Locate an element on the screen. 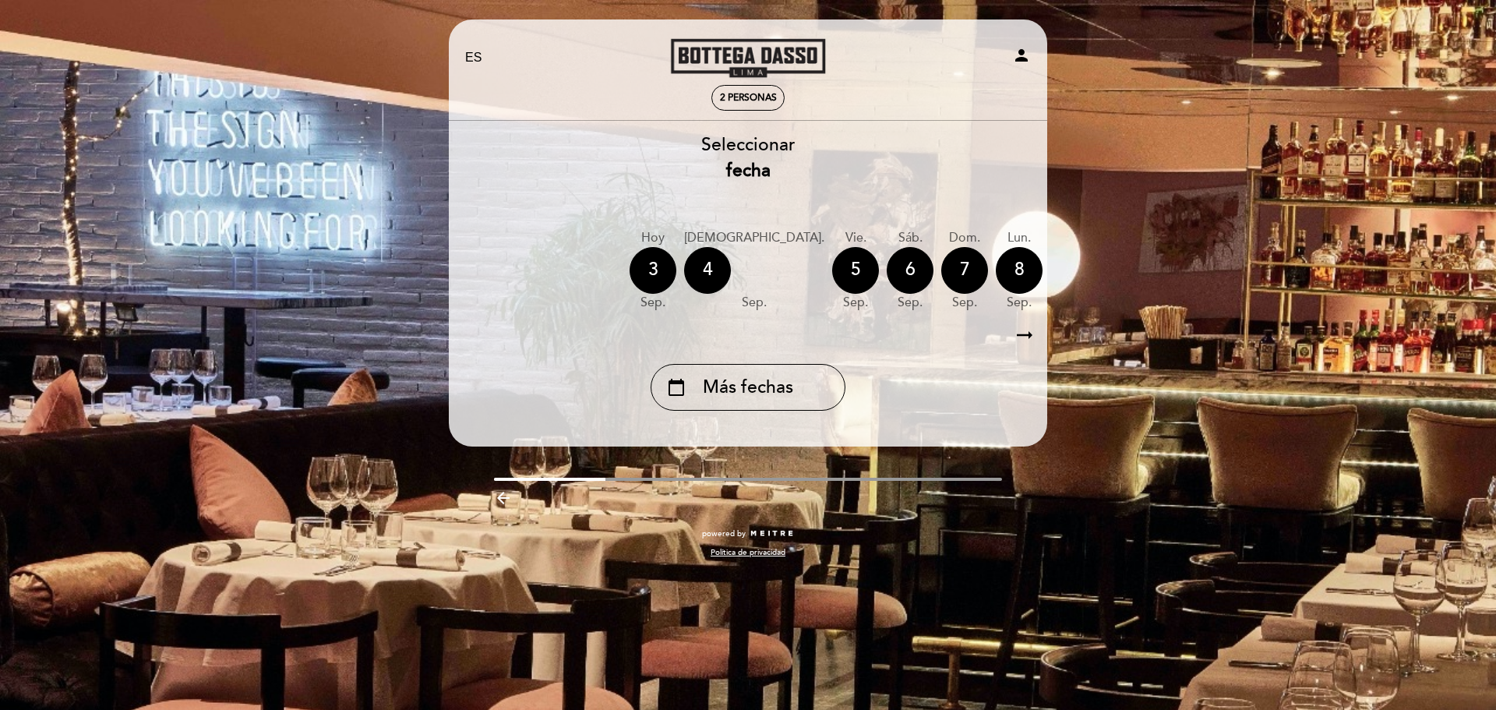 The image size is (1496, 710). i: person is located at coordinates (1021, 55).